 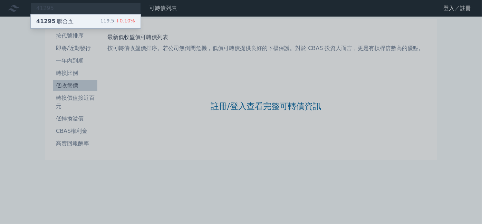 What do you see at coordinates (86, 21) in the screenshot?
I see `a: 41295聯合五 119.5+0.10%` at bounding box center [86, 21].